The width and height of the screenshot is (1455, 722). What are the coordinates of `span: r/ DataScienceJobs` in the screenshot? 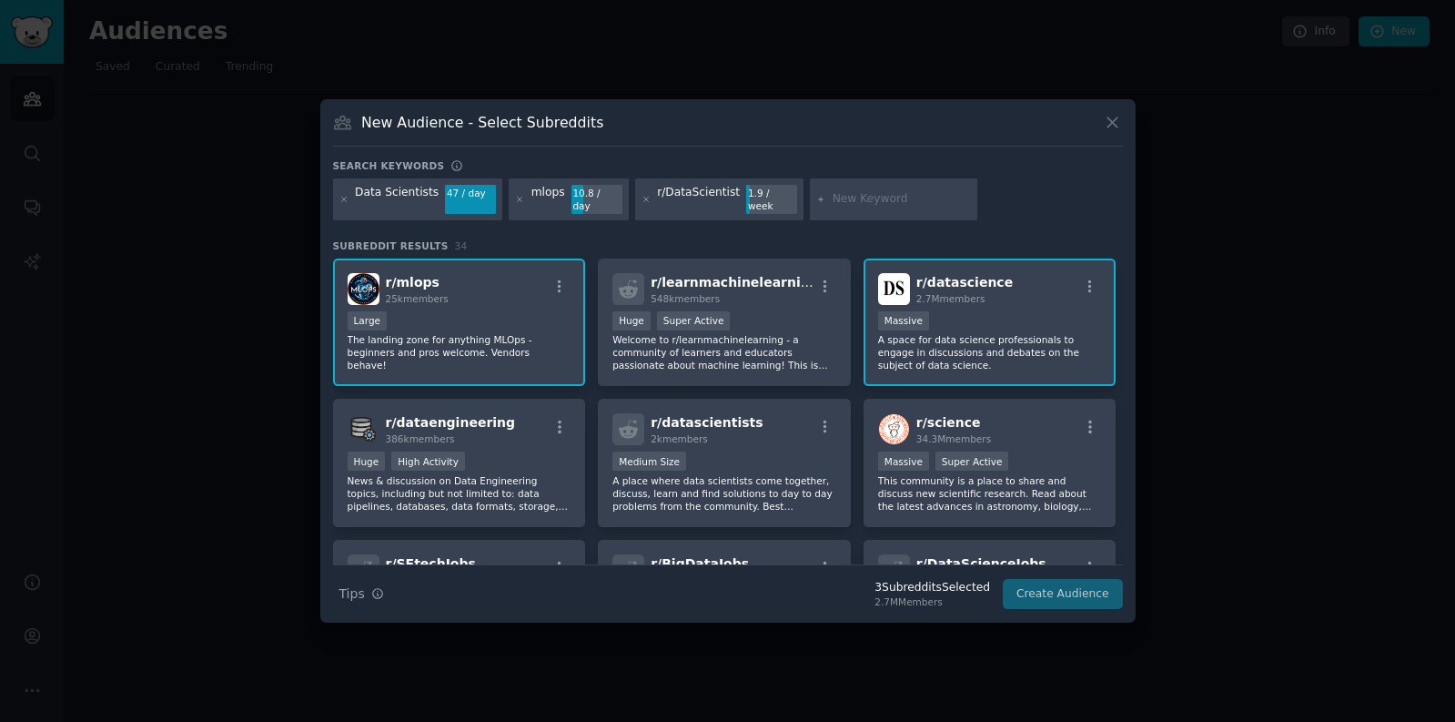 It's located at (981, 563).